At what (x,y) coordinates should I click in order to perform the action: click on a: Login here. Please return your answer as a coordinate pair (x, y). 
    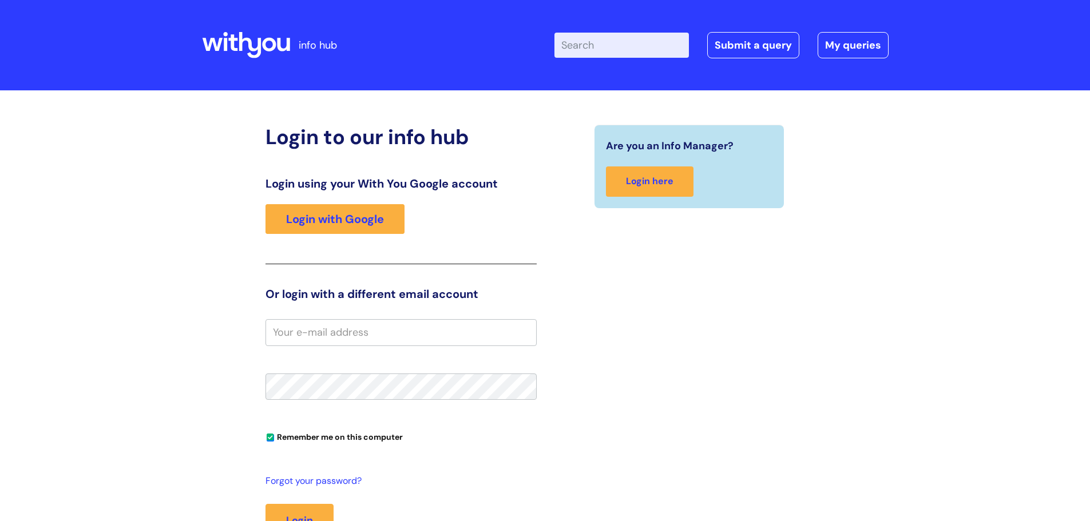
    Looking at the image, I should click on (650, 181).